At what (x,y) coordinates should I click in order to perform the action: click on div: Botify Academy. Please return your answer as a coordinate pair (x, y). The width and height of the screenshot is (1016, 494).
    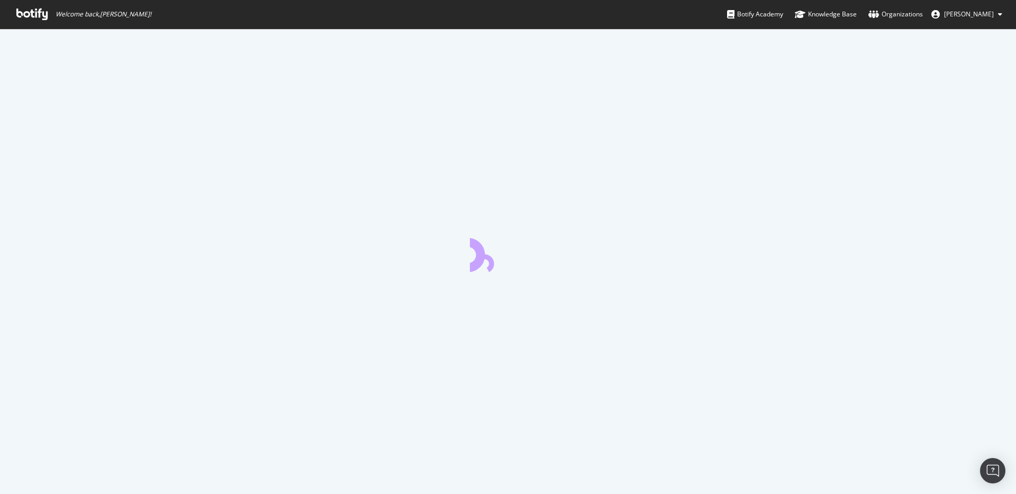
    Looking at the image, I should click on (755, 14).